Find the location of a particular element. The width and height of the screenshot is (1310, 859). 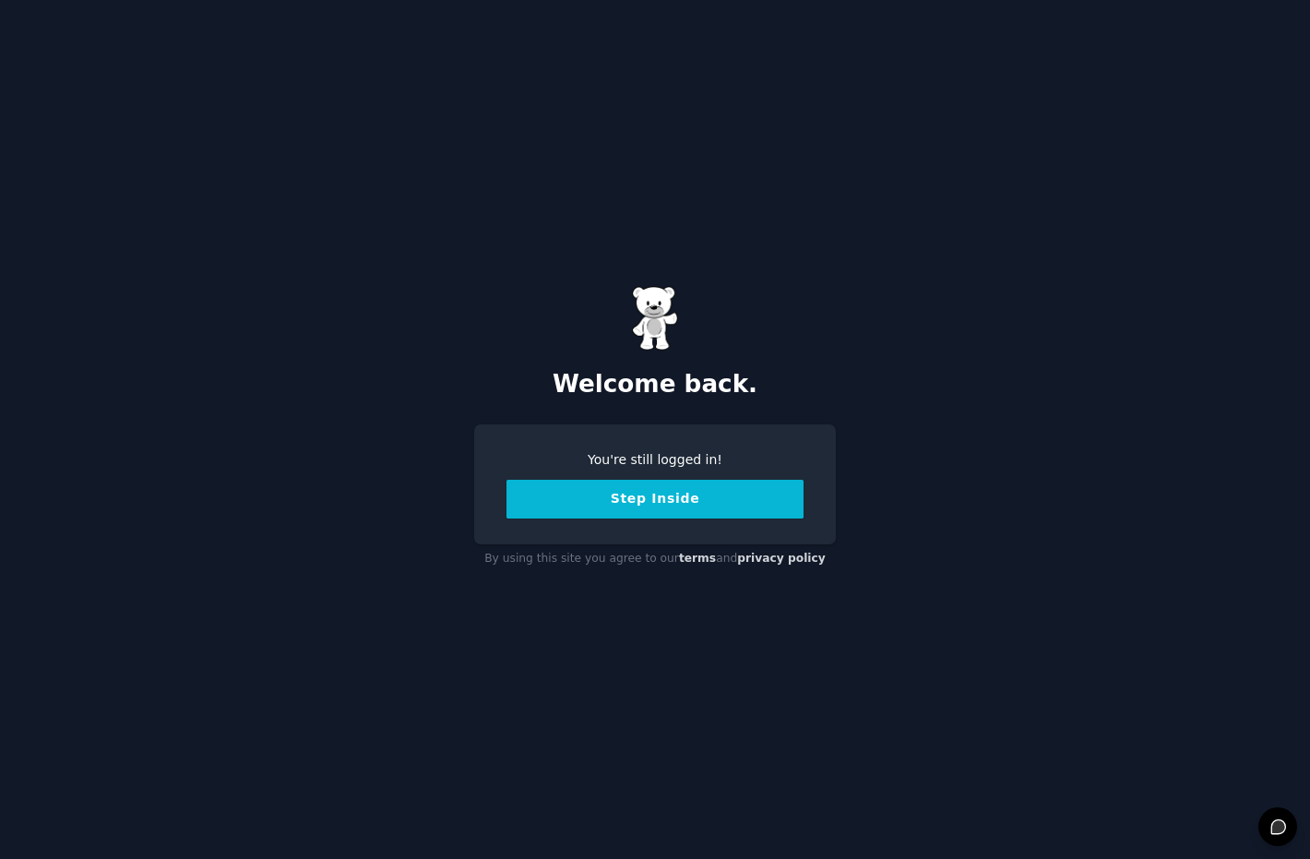

button: Step Inside is located at coordinates (655, 499).